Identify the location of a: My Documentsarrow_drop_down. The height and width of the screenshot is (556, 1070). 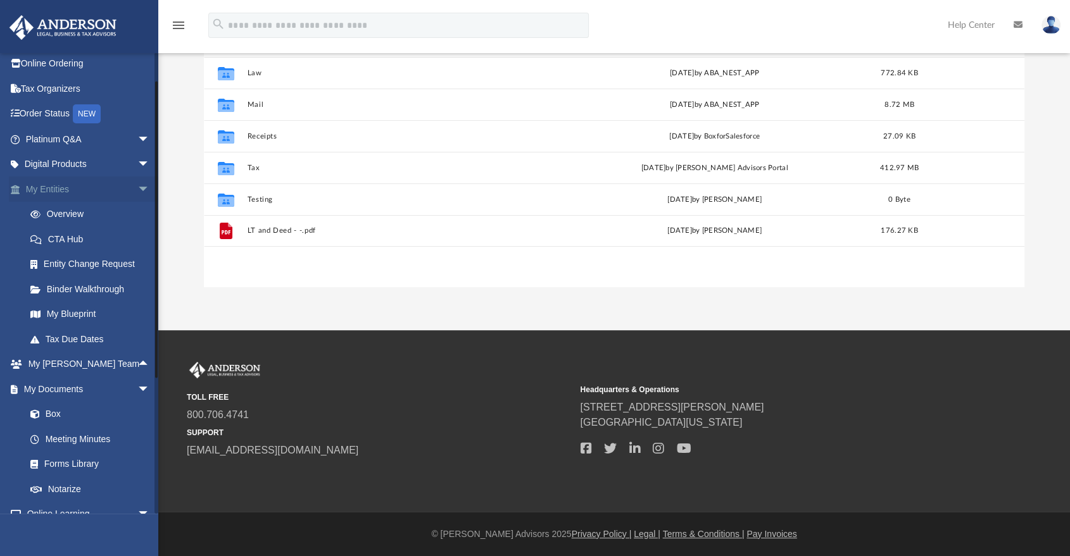
(85, 389).